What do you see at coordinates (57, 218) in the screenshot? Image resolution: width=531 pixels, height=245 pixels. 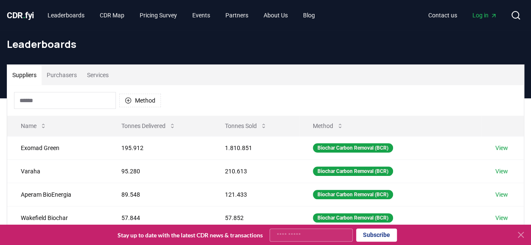 I see `td: Wakefield Biochar` at bounding box center [57, 218].